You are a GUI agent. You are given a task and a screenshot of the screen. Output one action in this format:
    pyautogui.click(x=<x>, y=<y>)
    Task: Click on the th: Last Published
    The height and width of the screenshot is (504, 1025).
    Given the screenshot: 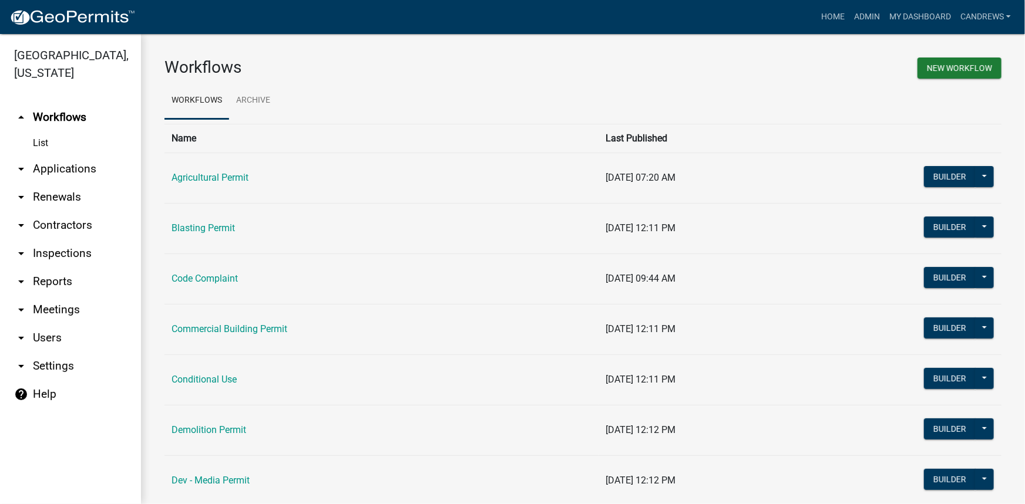 What is the action you would take?
    pyautogui.click(x=727, y=138)
    